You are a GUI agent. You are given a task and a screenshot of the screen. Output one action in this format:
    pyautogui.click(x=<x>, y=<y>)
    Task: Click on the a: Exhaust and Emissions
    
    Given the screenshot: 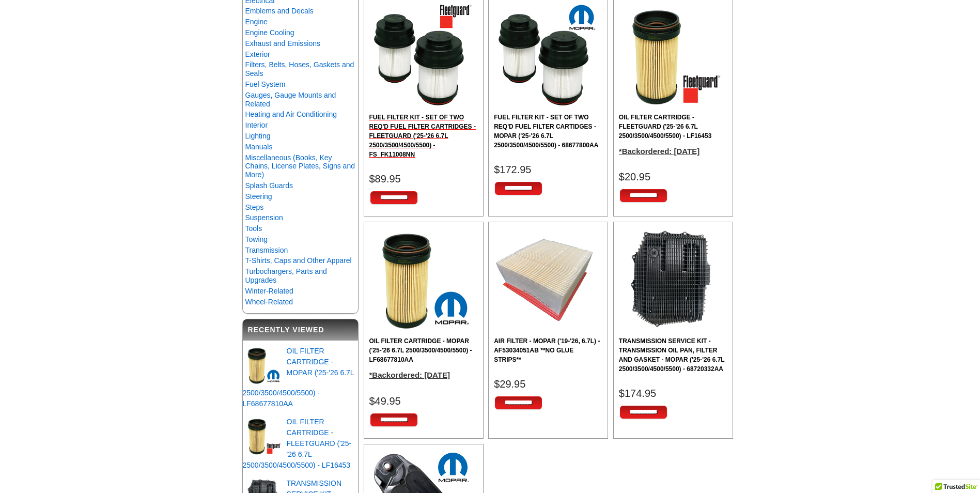 What is the action you would take?
    pyautogui.click(x=283, y=43)
    